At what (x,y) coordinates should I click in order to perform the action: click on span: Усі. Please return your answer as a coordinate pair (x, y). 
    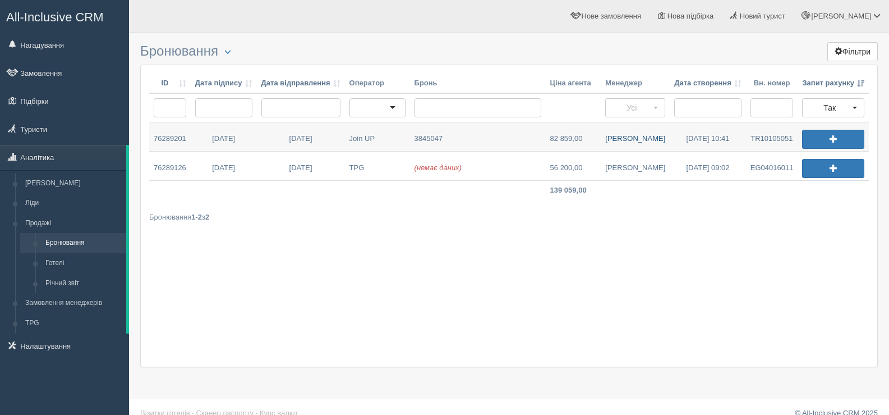
    Looking at the image, I should click on (632, 108).